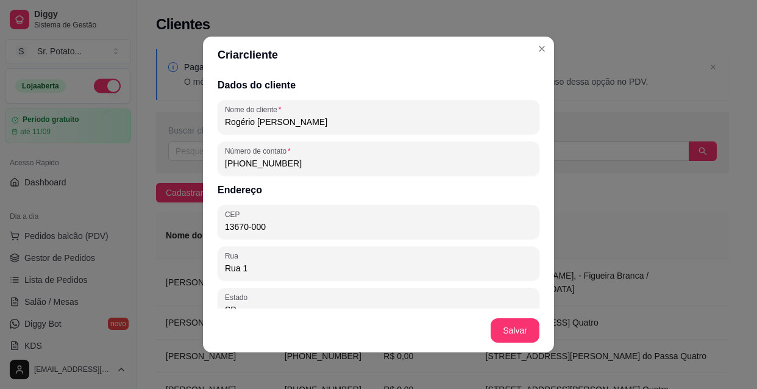 The height and width of the screenshot is (389, 757). I want to click on input: Estado, so click(378, 310).